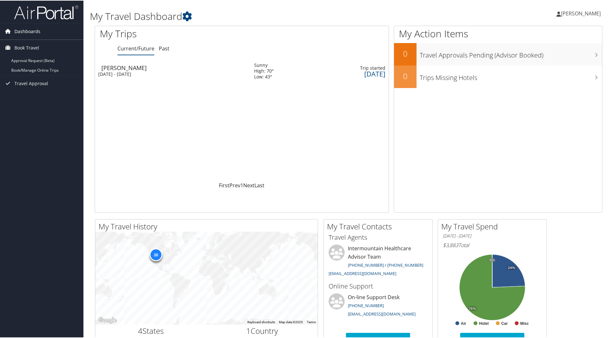 The width and height of the screenshot is (611, 338). I want to click on h1: My Action Items, so click(498, 33).